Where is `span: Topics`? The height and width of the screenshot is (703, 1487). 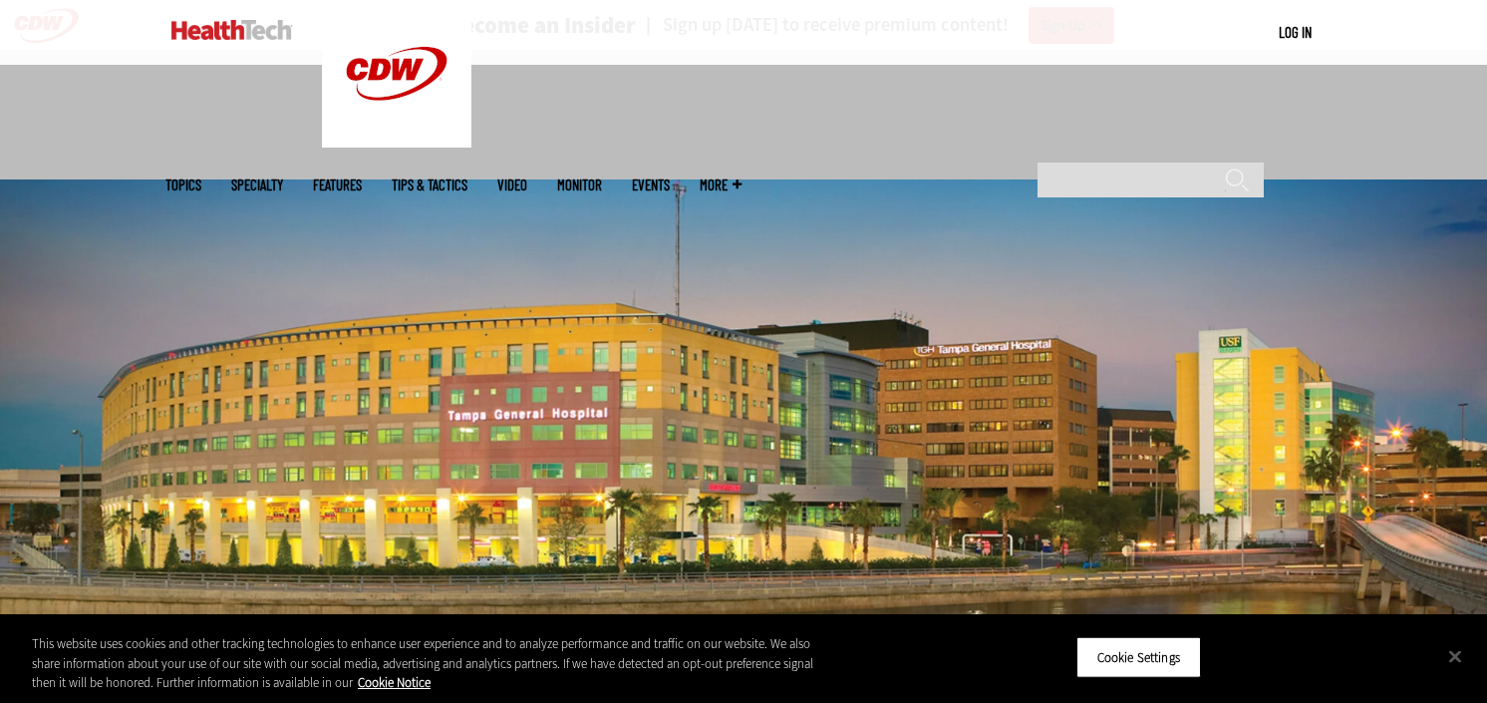
span: Topics is located at coordinates (183, 184).